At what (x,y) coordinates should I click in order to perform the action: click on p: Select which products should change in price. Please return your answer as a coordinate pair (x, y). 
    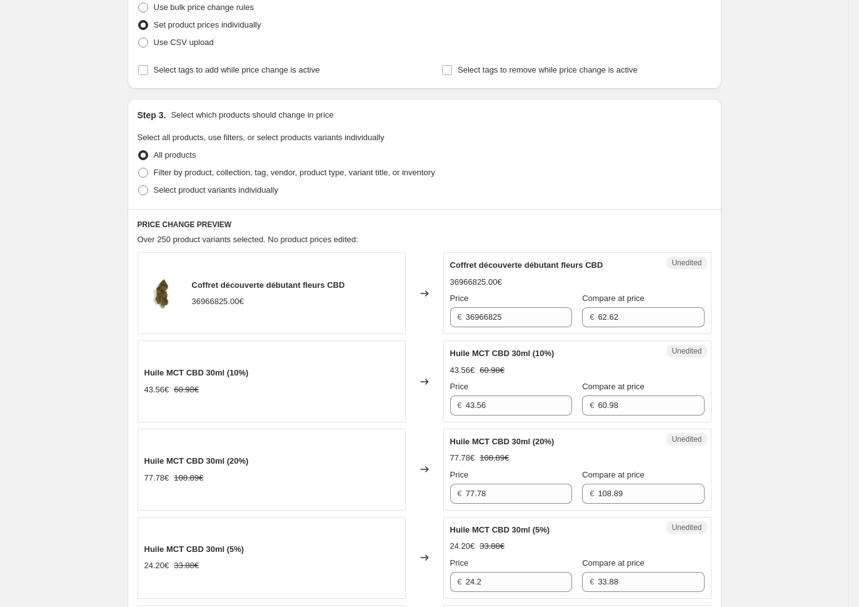
    Looking at the image, I should click on (252, 115).